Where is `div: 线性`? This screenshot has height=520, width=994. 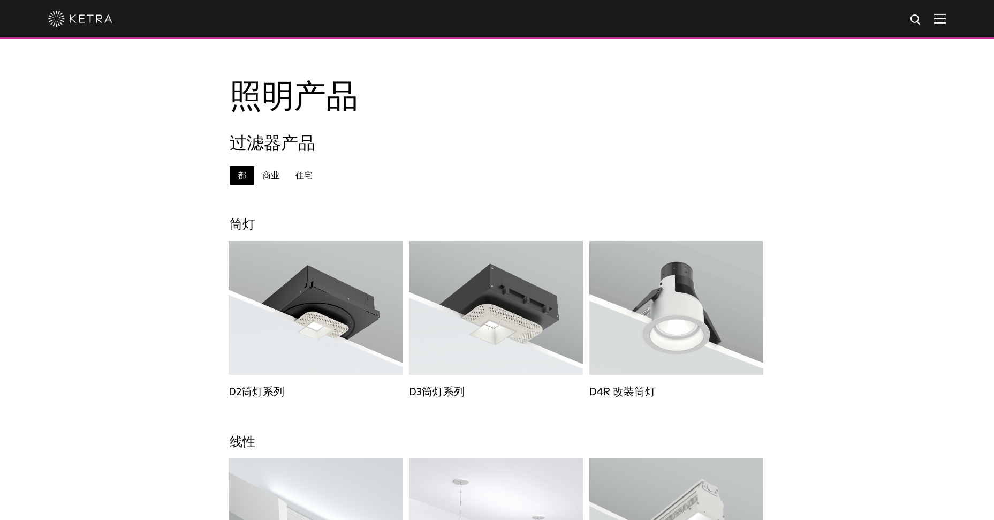 div: 线性 is located at coordinates (497, 441).